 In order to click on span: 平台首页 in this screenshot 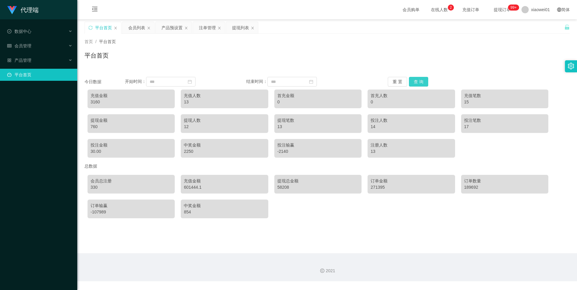, I will do `click(107, 42)`.